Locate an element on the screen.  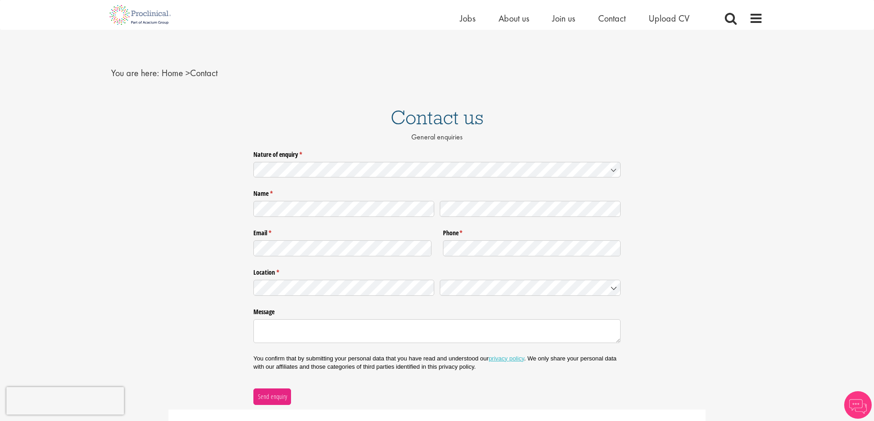
p: You confirm that by submitting your personal data that you have read and understood our . We only... is located at coordinates (437, 363).